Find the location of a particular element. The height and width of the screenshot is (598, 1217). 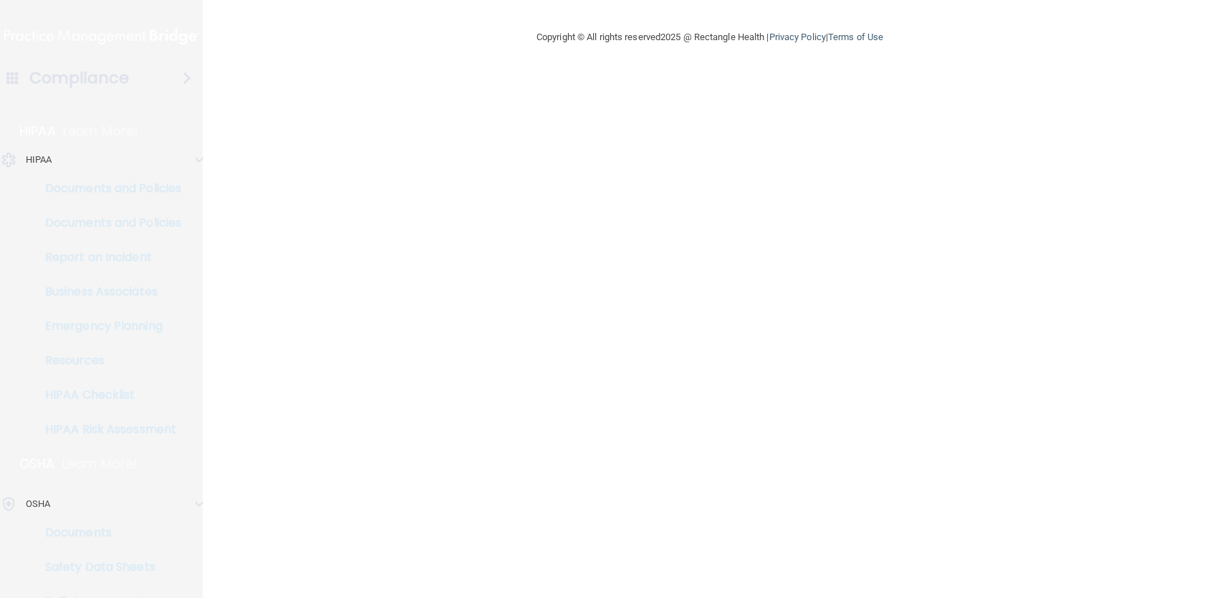

p: Emergency Planning is located at coordinates (107, 326).